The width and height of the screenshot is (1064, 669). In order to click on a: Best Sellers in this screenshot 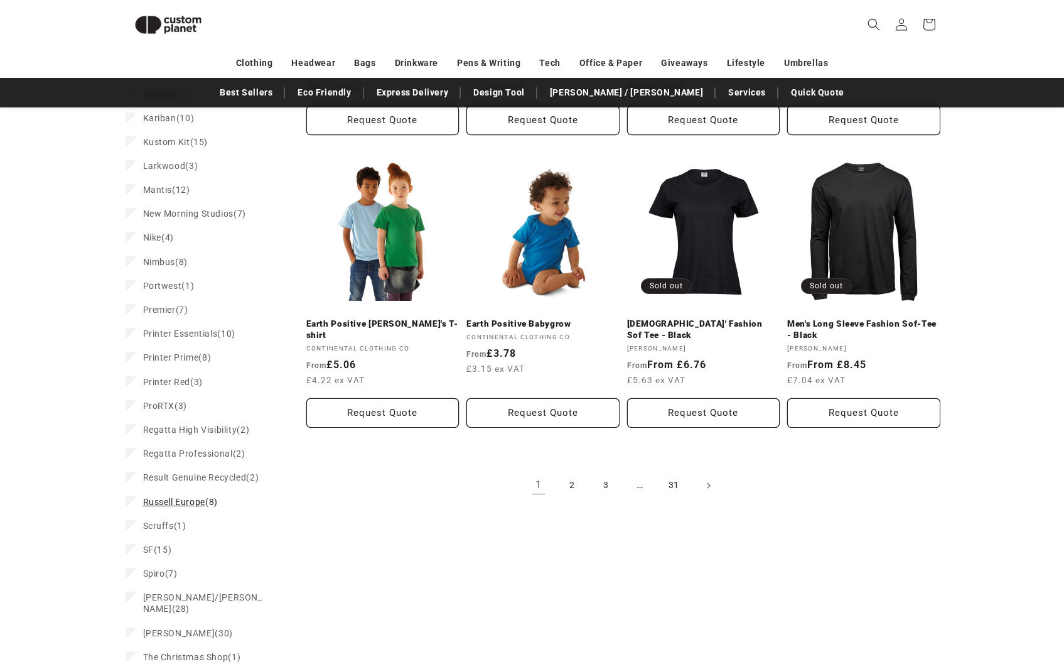, I will do `click(246, 92)`.